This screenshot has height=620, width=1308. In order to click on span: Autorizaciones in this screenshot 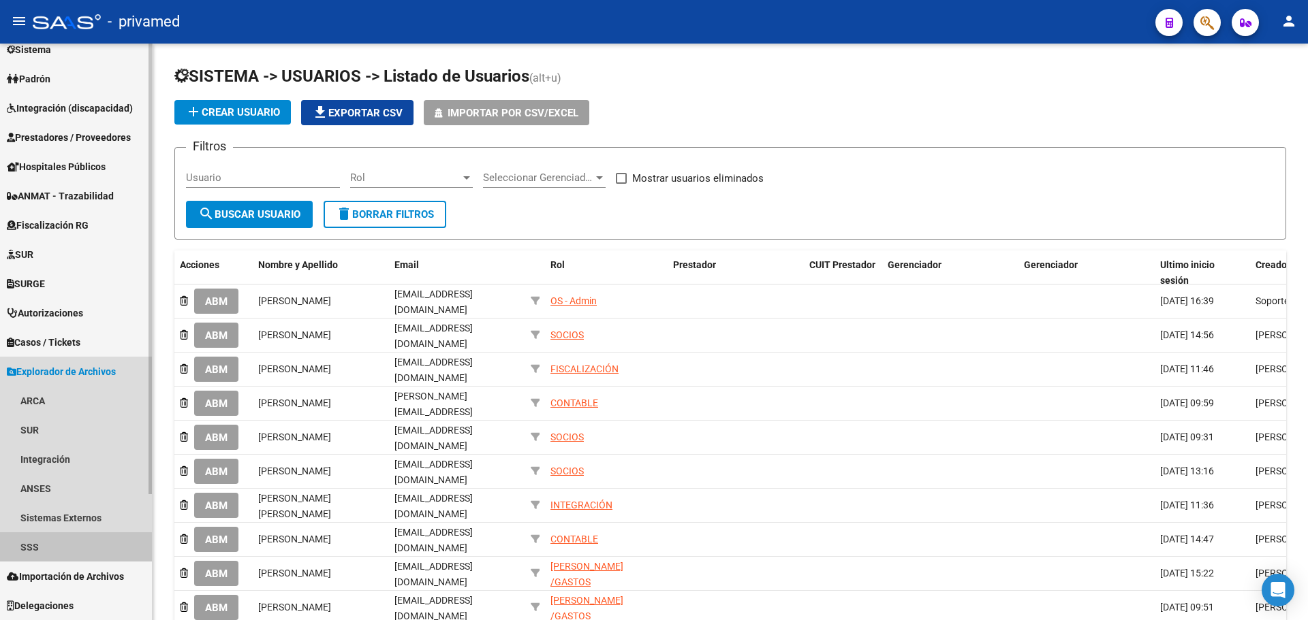, I will do `click(45, 313)`.